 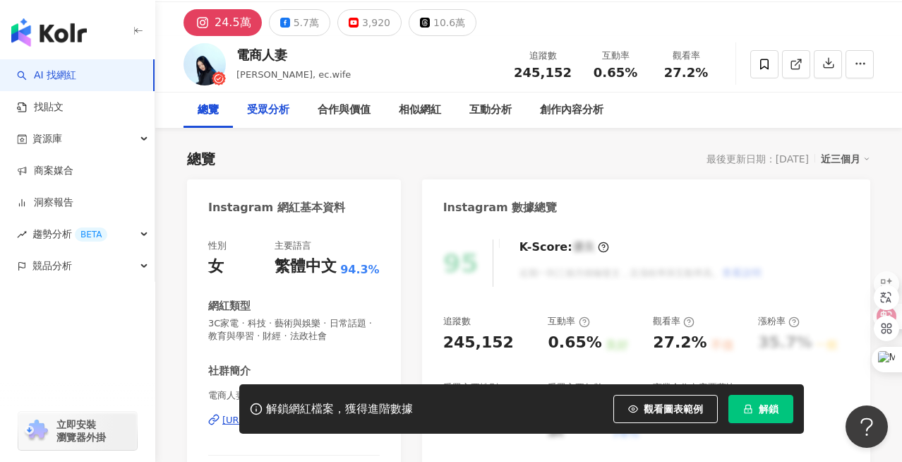 I want to click on span: rise, so click(x=22, y=234).